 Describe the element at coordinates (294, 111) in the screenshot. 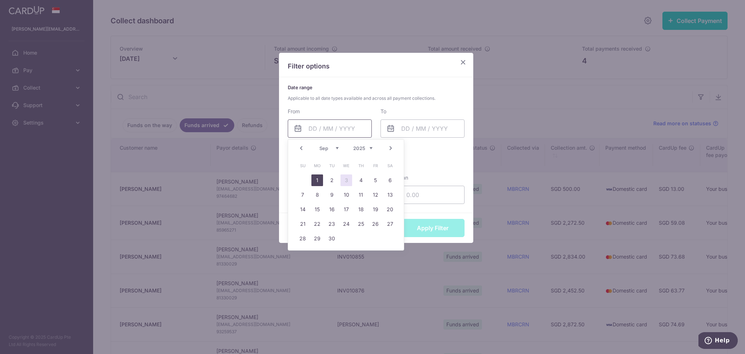

I see `label: From` at that location.